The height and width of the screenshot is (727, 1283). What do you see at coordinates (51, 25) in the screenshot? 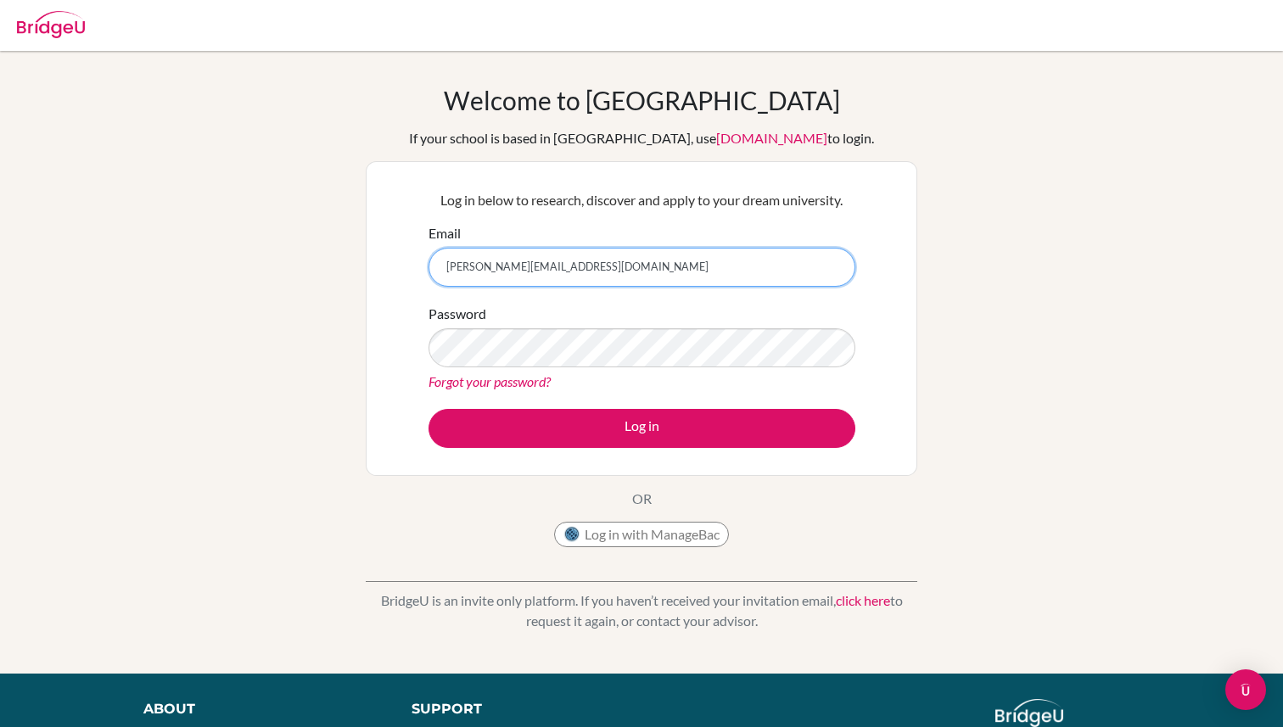
I see `img: Bridge-U` at bounding box center [51, 25].